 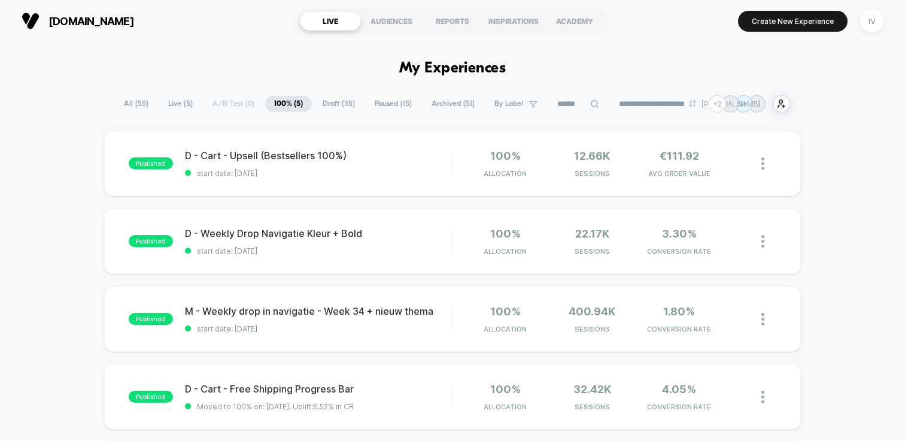 What do you see at coordinates (692, 104) in the screenshot?
I see `img: end` at bounding box center [692, 104].